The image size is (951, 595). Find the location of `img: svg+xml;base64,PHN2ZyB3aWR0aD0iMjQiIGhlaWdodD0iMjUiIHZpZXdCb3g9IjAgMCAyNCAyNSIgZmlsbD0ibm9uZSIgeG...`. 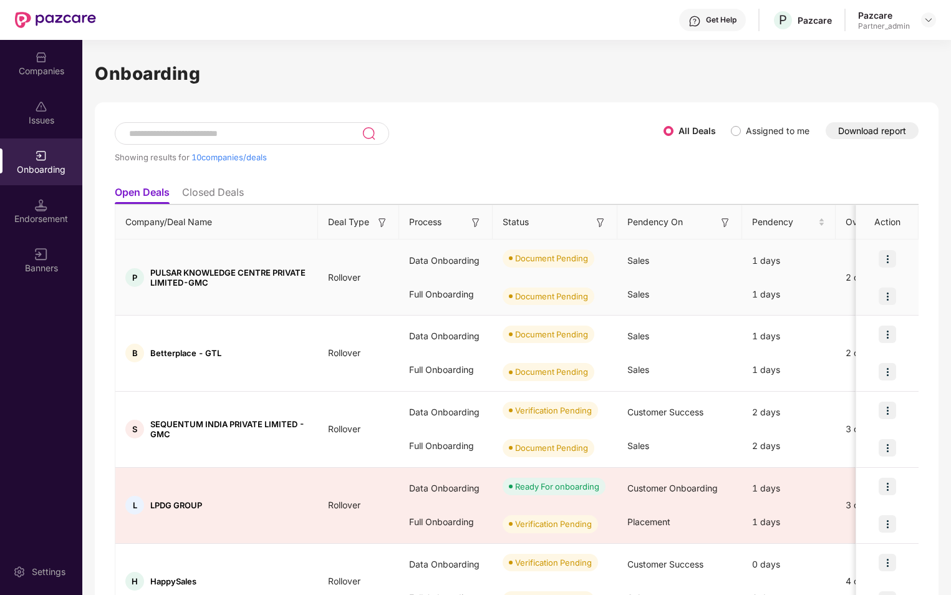

img: svg+xml;base64,PHN2ZyB3aWR0aD0iMjQiIGhlaWdodD0iMjUiIHZpZXdCb3g9IjAgMCAyNCAyNSIgZmlsbD0ibm9uZSIgeG... is located at coordinates (368, 133).